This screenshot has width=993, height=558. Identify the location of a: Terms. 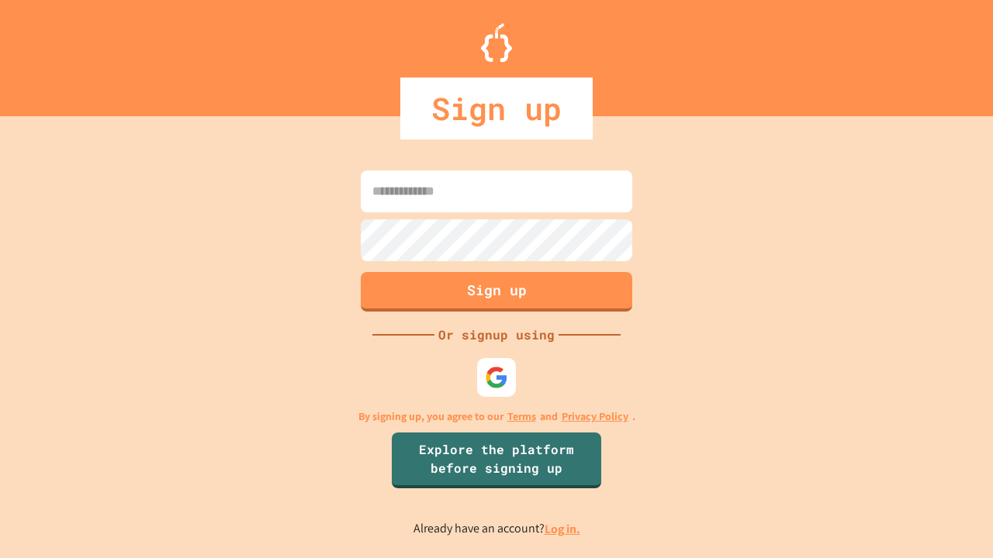
(521, 416).